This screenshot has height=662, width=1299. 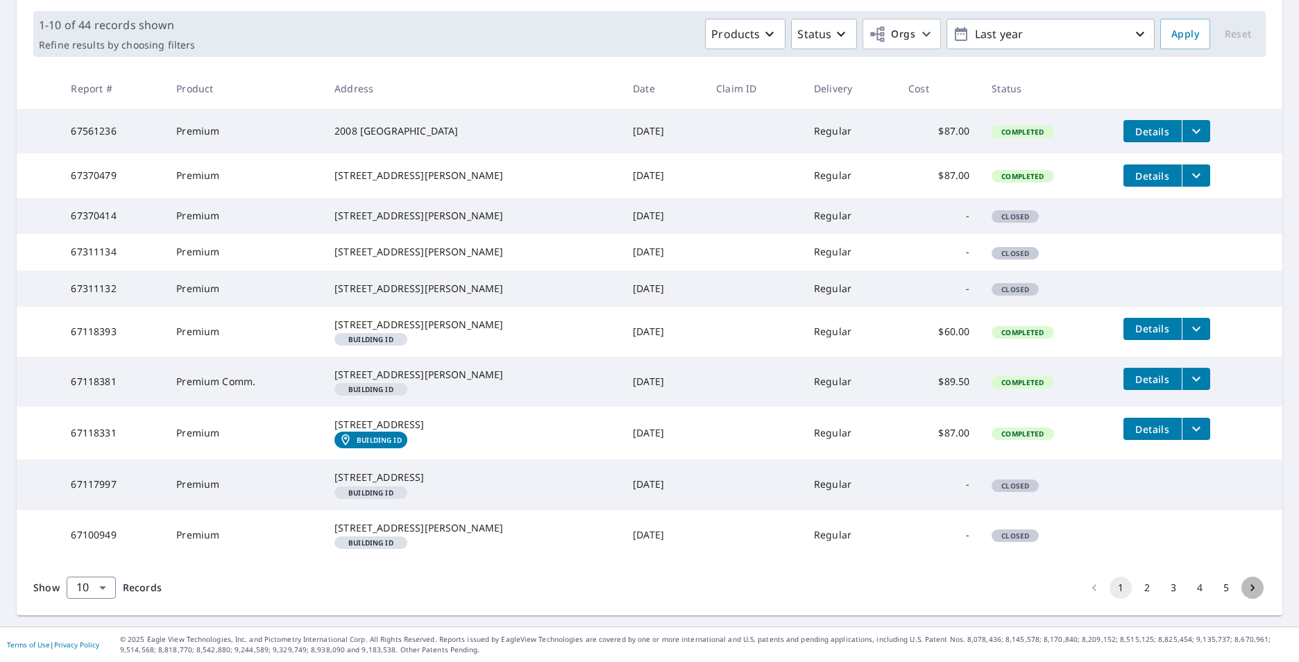 I want to click on div: Show 10 records, so click(x=91, y=588).